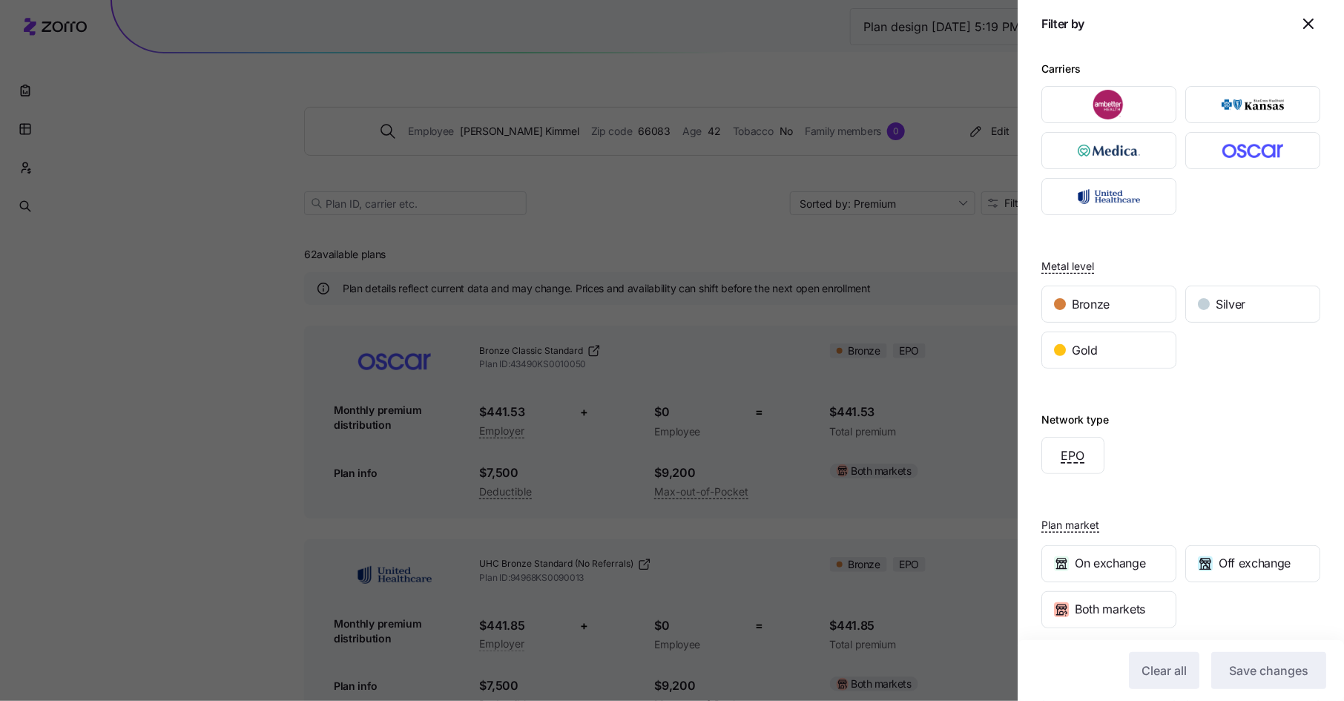 The image size is (1344, 701). Describe the element at coordinates (1253, 105) in the screenshot. I see `img: BlueCross BlueShield of Kansas` at that location.